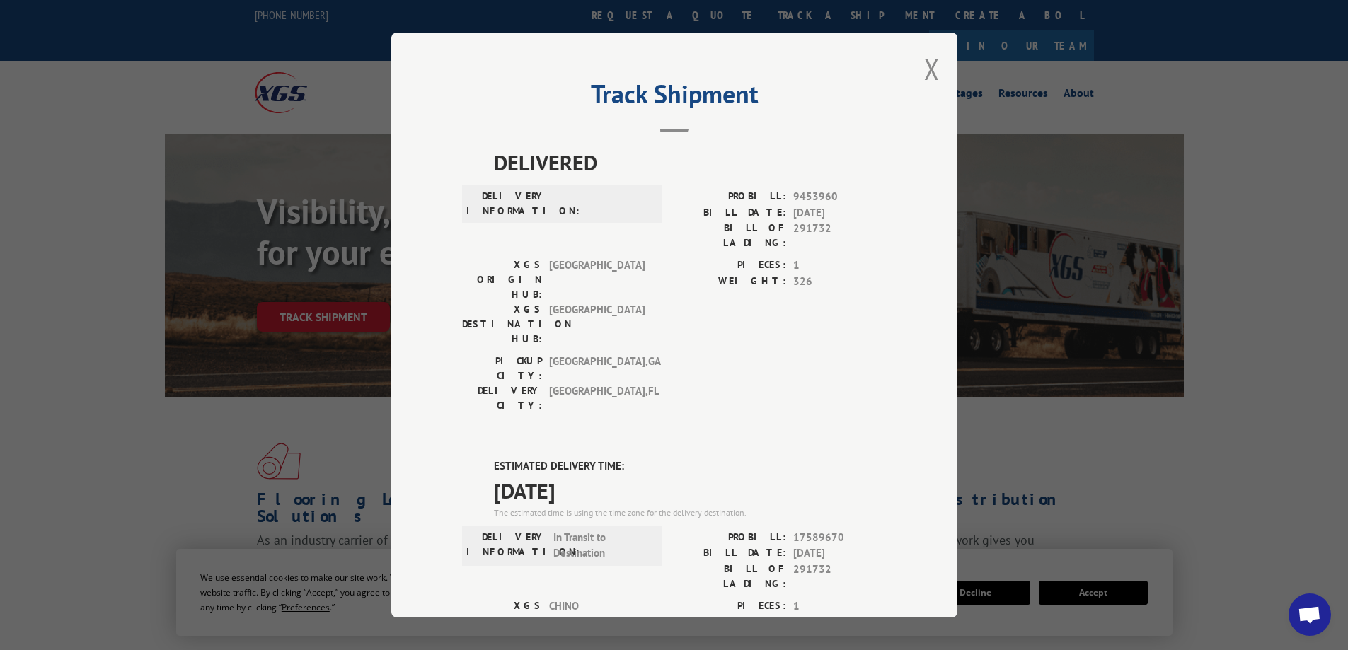 This screenshot has height=650, width=1348. Describe the element at coordinates (502, 369) in the screenshot. I see `label: PICKUP CITY:` at that location.